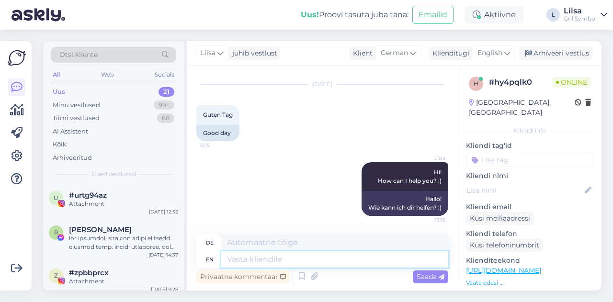 This screenshot has width=613, height=302. What do you see at coordinates (100, 230) in the screenshot?
I see `span: Robert Szulc` at bounding box center [100, 230].